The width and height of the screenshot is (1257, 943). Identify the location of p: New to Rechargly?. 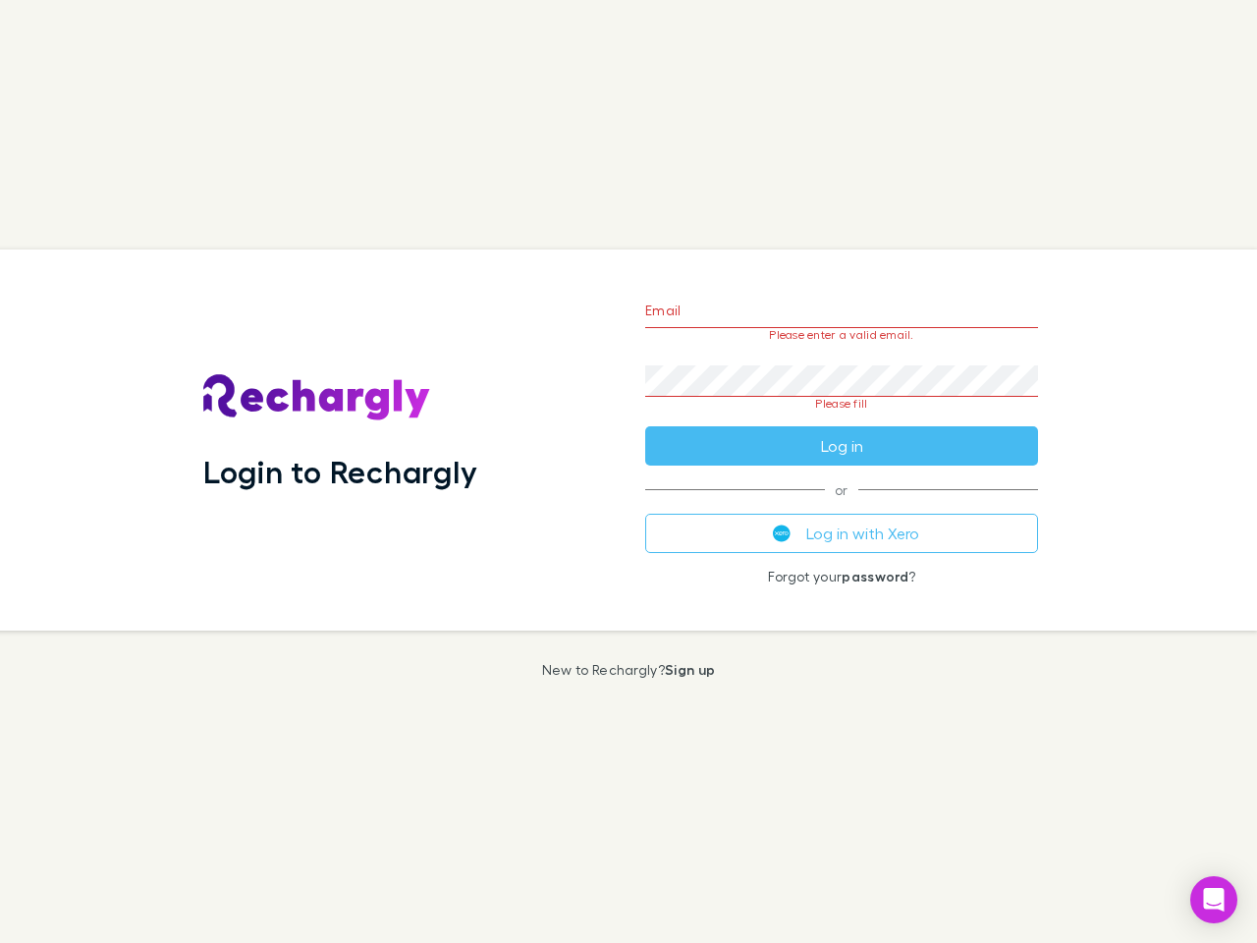
(629, 670).